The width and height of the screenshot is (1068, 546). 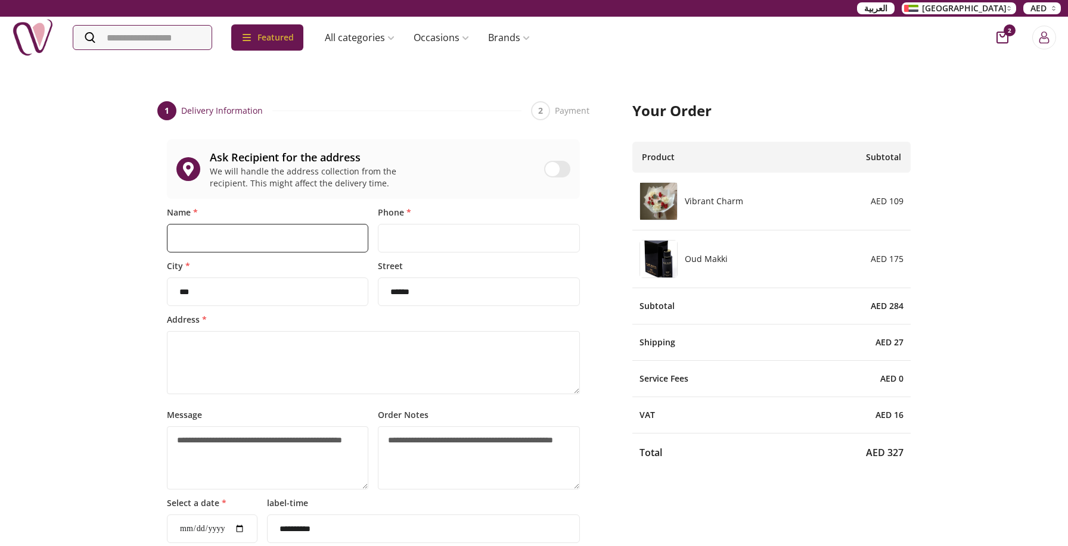 What do you see at coordinates (884, 453) in the screenshot?
I see `span: AED 327` at bounding box center [884, 453].